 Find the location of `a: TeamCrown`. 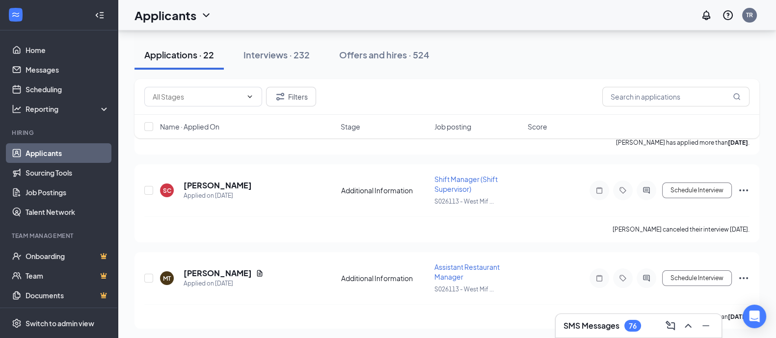

a: TeamCrown is located at coordinates (67, 276).